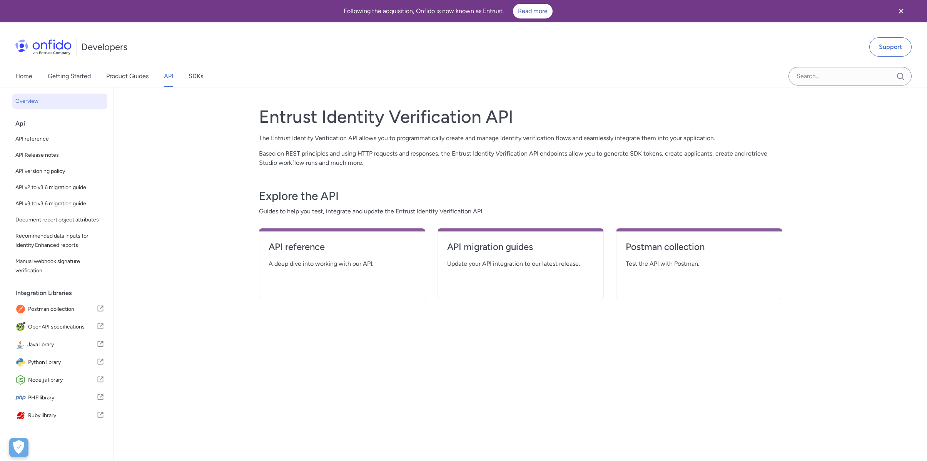 The width and height of the screenshot is (927, 461). I want to click on img: IconPython library, so click(22, 362).